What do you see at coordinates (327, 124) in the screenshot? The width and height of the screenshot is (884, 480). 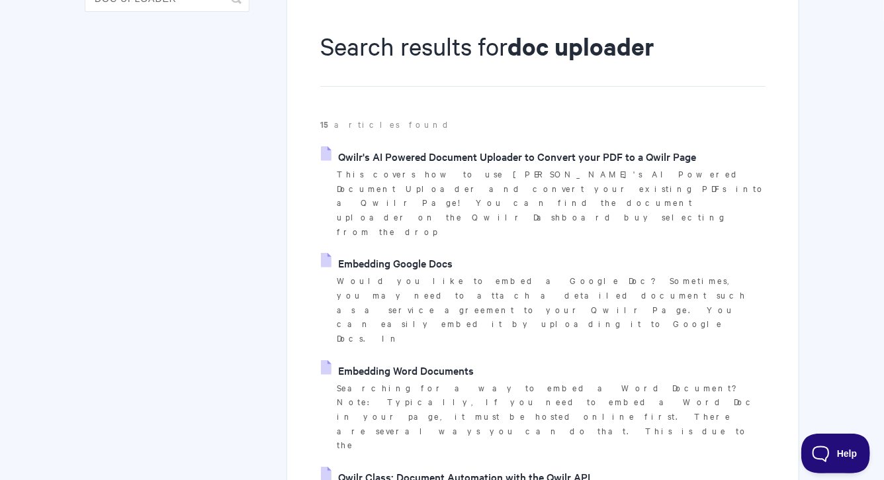 I see `strong: 15` at bounding box center [327, 124].